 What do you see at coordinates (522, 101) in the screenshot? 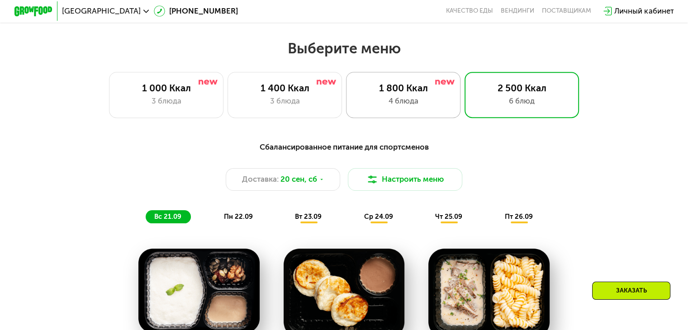
I see `div: 6 блюд` at bounding box center [522, 101].